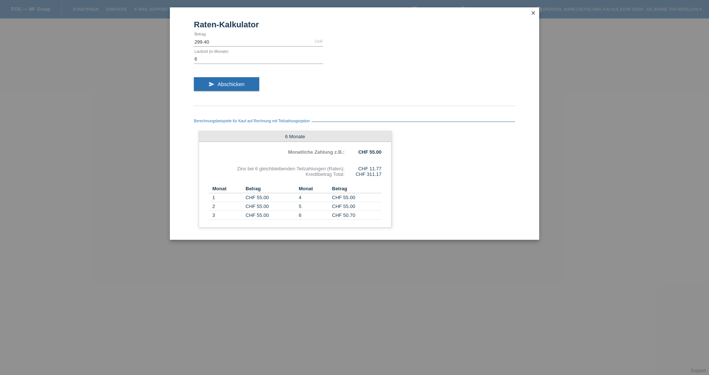 The image size is (709, 375). I want to click on span: Abschicken, so click(231, 84).